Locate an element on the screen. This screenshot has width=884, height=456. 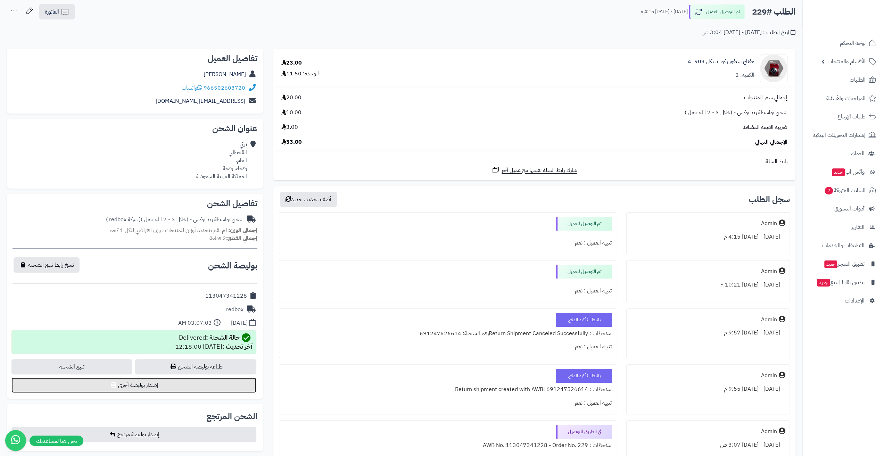
div: ملاحظات : AWB No. 113047341228 - Order No. 229 is located at coordinates (448, 446).